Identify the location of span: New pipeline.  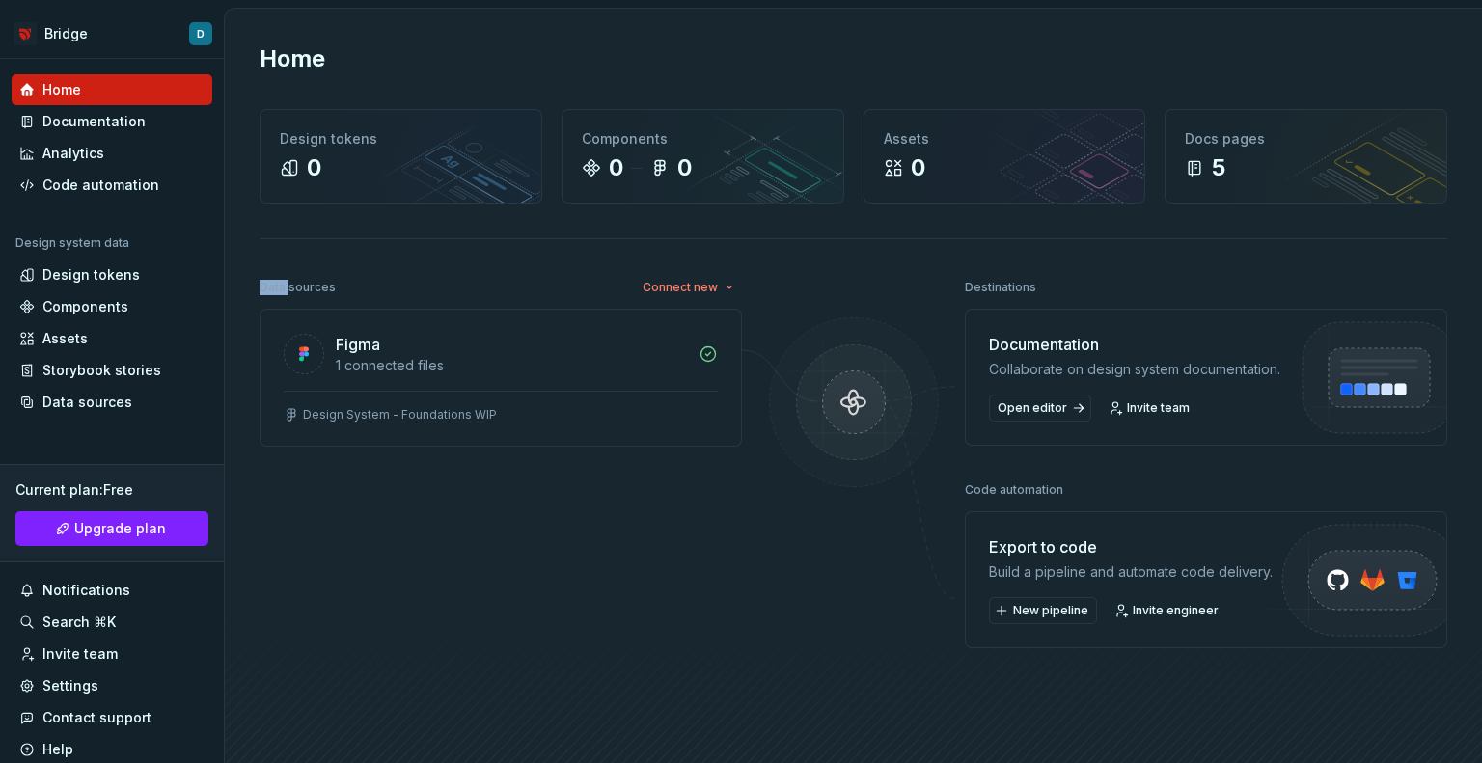
(1051, 611).